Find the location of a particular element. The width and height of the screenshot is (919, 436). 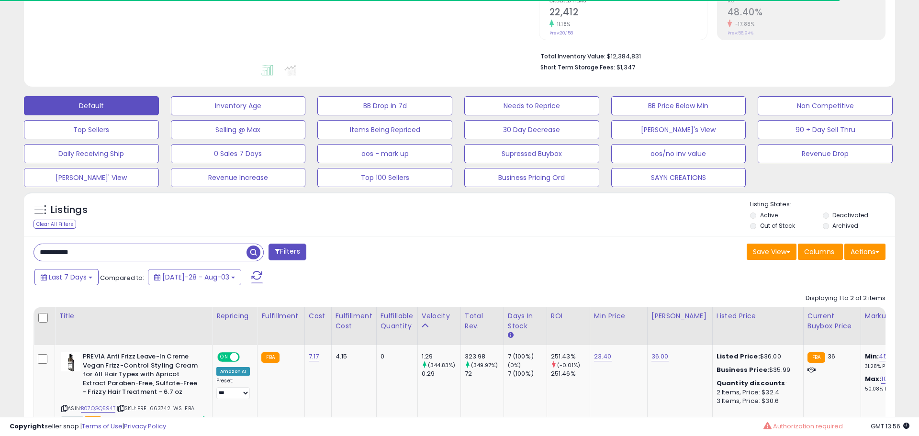

div: Title is located at coordinates (134, 316).